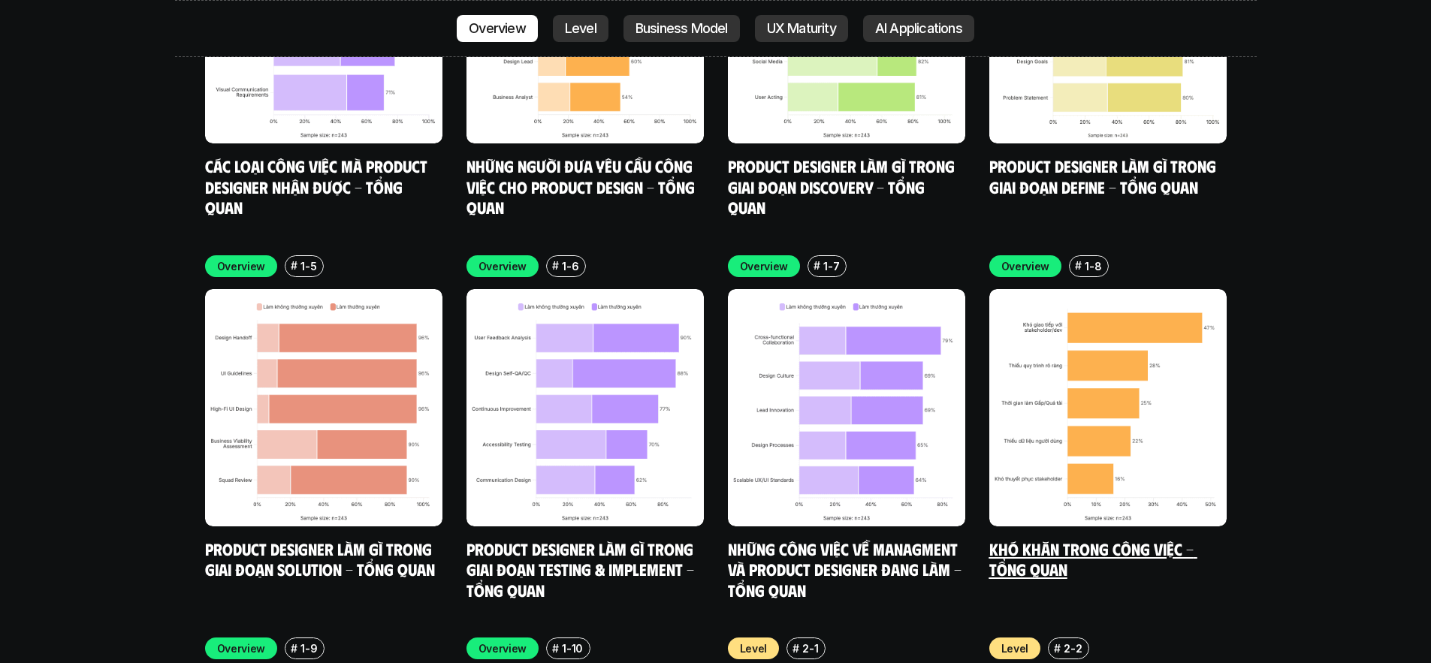 The width and height of the screenshot is (1431, 663). What do you see at coordinates (581, 29) in the screenshot?
I see `a: Level` at bounding box center [581, 29].